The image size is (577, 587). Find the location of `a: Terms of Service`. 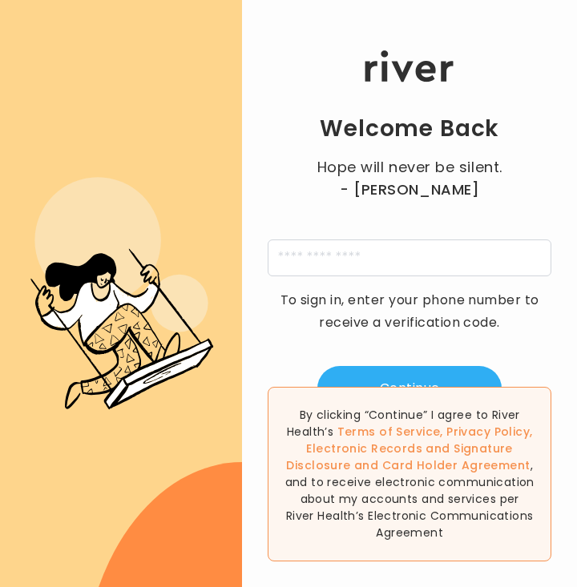

a: Terms of Service is located at coordinates (389, 432).